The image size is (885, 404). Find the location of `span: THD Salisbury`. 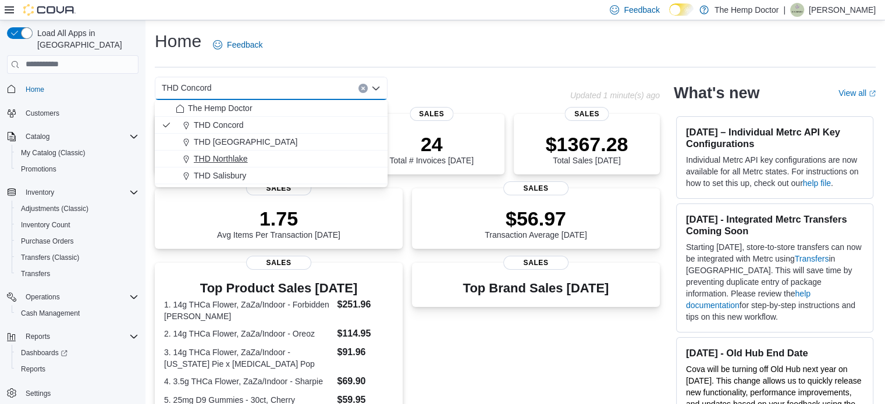

span: THD Salisbury is located at coordinates (220, 176).